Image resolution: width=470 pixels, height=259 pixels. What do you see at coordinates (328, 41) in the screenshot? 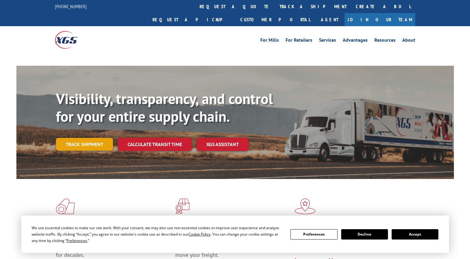
I see `a: Services` at bounding box center [328, 41].